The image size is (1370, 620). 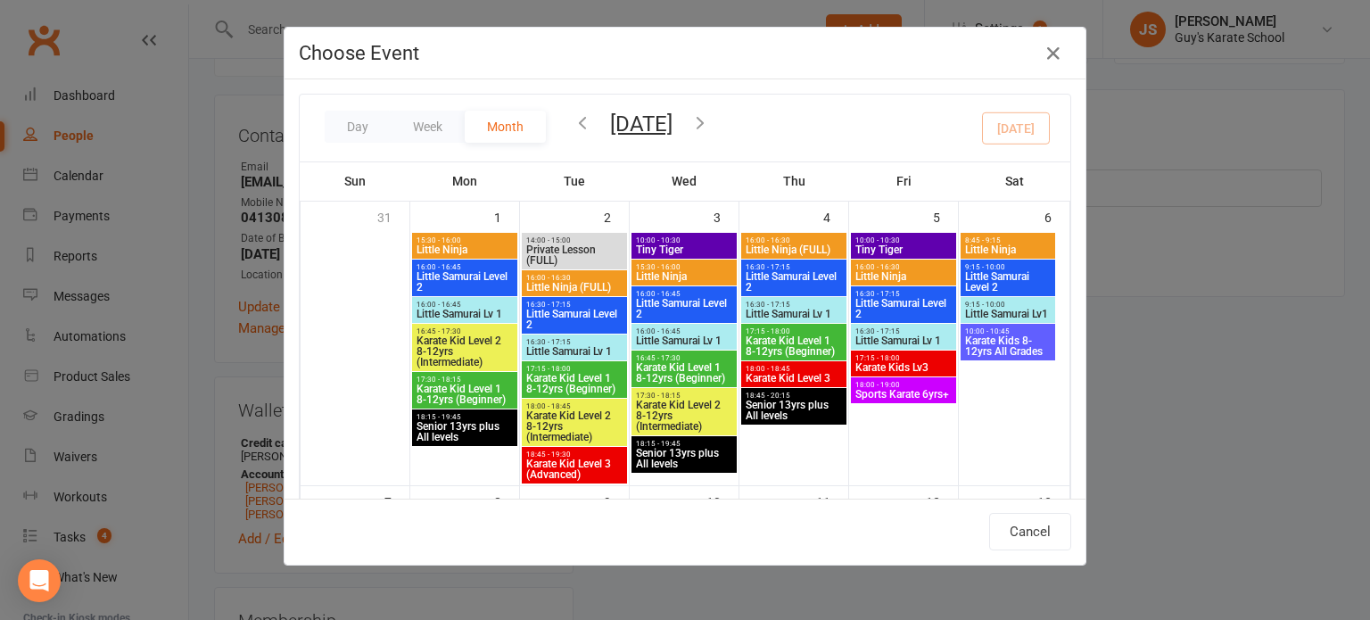 I want to click on div: 6, so click(x=1057, y=216).